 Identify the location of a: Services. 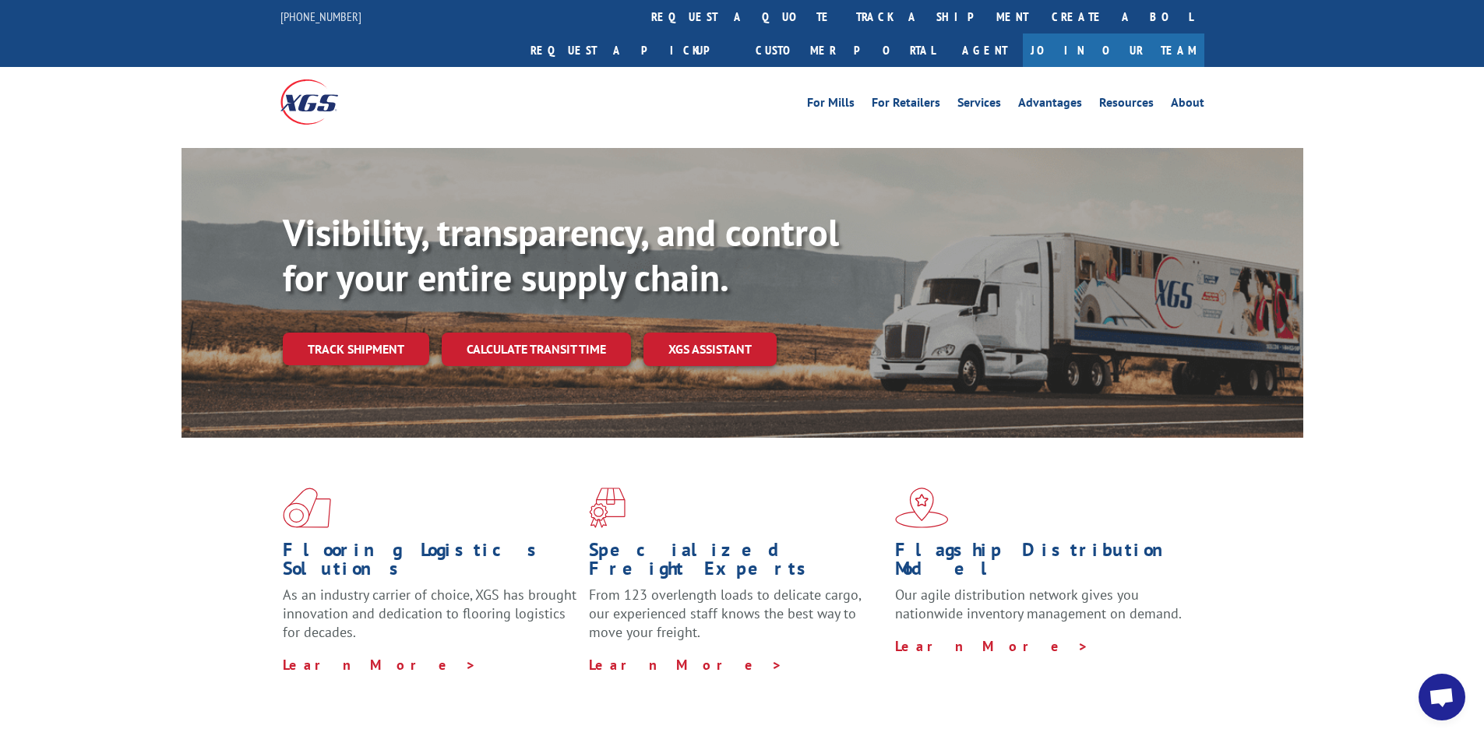
(979, 105).